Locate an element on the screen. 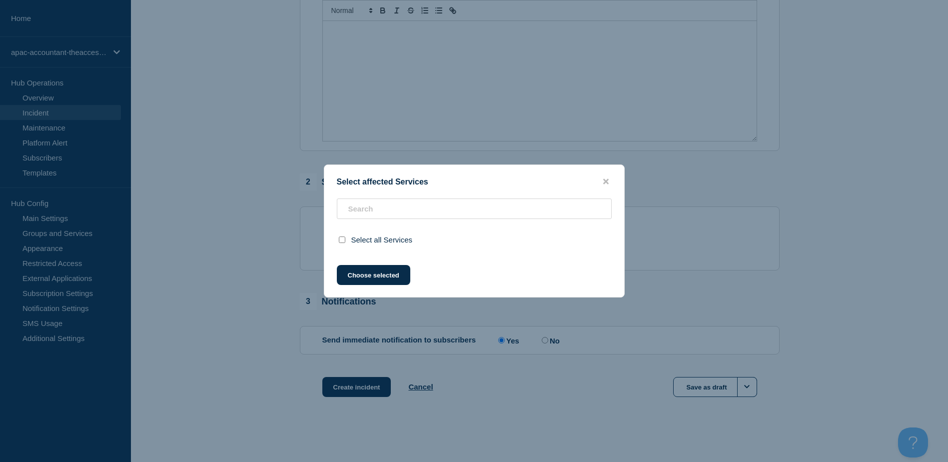  input: select all checkbox is located at coordinates (342, 239).